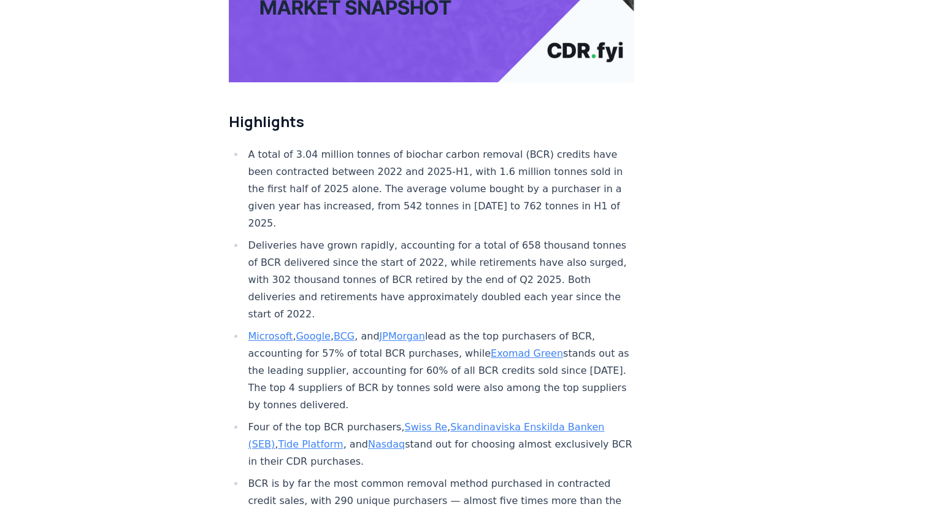 This screenshot has height=512, width=928. What do you see at coordinates (386, 443) in the screenshot?
I see `a: Nasdaq` at bounding box center [386, 443].